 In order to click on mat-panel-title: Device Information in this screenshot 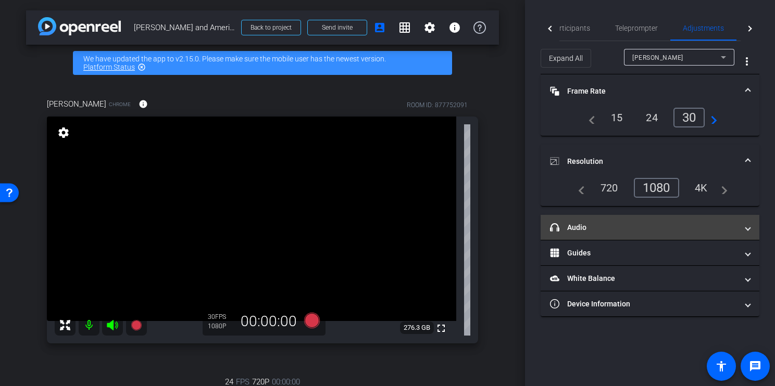, I will do `click(643, 304)`.